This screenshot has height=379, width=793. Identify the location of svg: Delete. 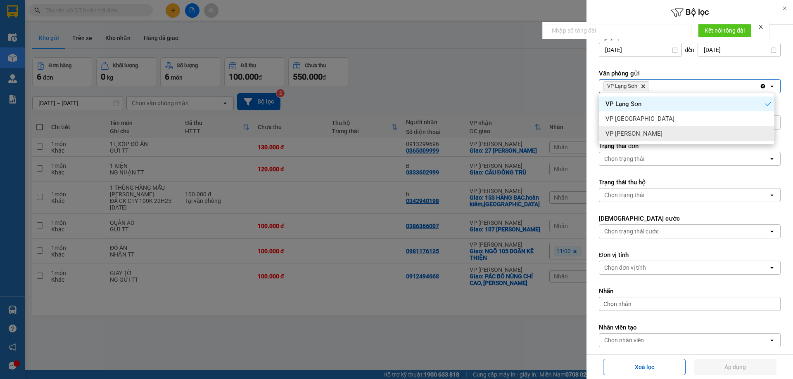
(643, 86).